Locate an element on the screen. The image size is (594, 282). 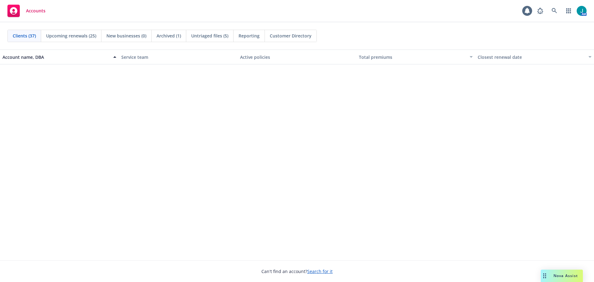
span: Nova Assist is located at coordinates (565, 275).